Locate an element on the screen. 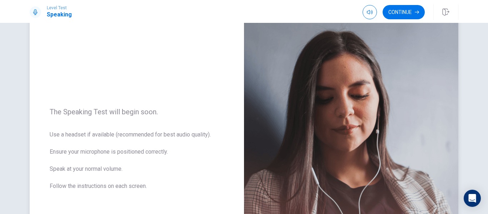 This screenshot has width=488, height=214. h1: Speaking is located at coordinates (59, 15).